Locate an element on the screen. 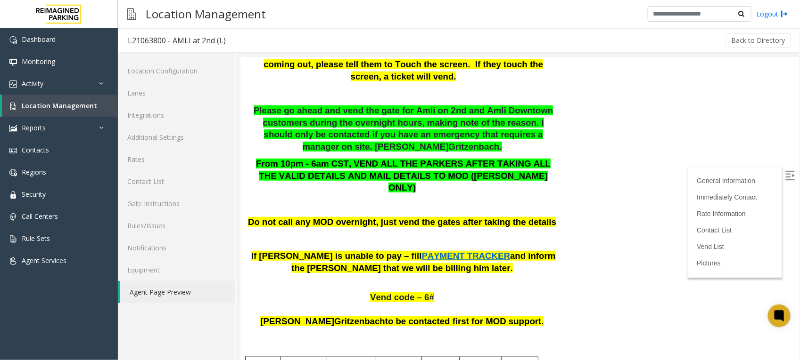 Image resolution: width=800 pixels, height=360 pixels. a: Lanes is located at coordinates (176, 93).